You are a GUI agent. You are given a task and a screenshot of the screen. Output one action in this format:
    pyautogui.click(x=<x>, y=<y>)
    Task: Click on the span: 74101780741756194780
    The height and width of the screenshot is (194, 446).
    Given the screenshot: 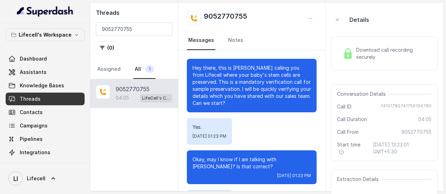 What is the action you would take?
    pyautogui.click(x=406, y=107)
    